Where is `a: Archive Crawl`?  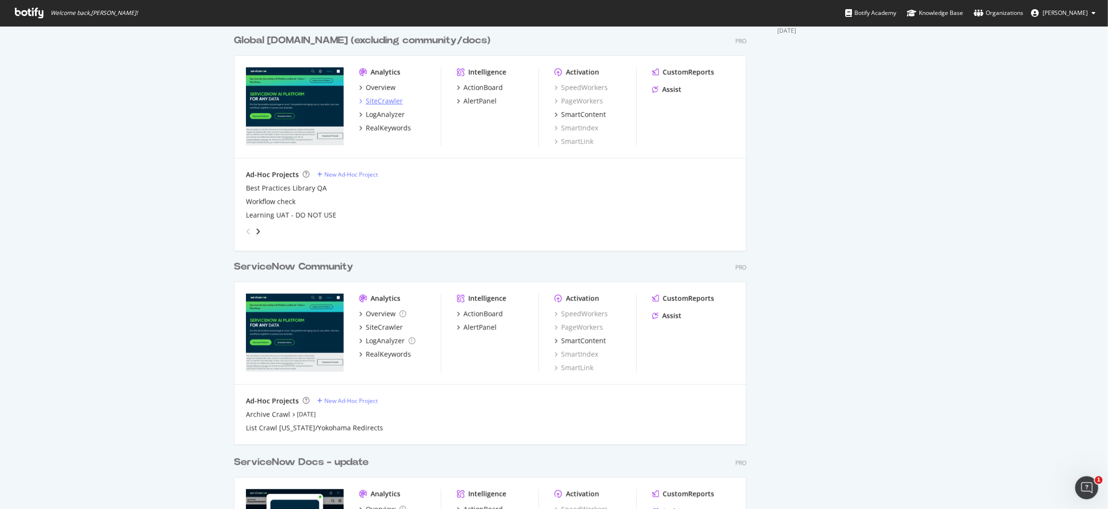 a: Archive Crawl is located at coordinates (268, 415).